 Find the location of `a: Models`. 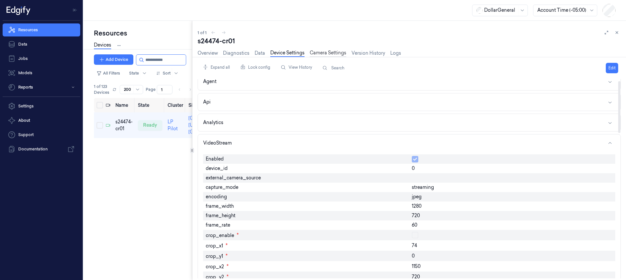

a: Models is located at coordinates (41, 73).